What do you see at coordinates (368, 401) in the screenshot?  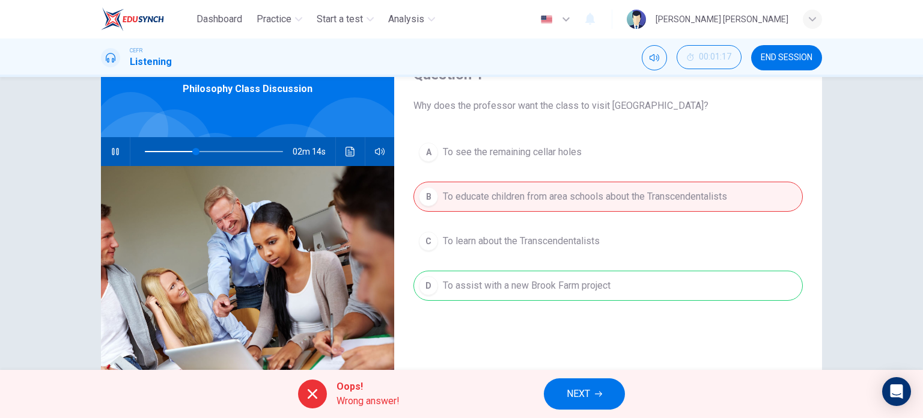 I see `span: Wrong answer!` at bounding box center [368, 401].